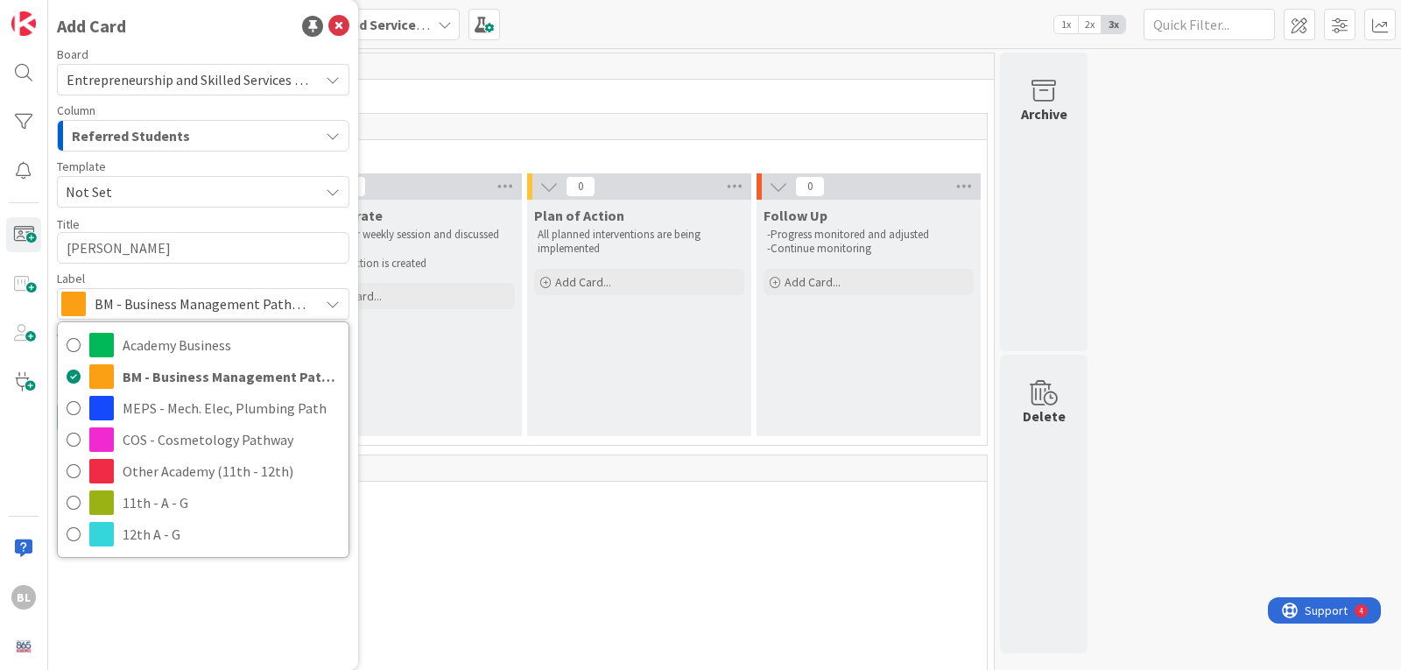 This screenshot has height=670, width=1401. What do you see at coordinates (203, 503) in the screenshot?
I see `a: 11th - A - G` at bounding box center [203, 503].